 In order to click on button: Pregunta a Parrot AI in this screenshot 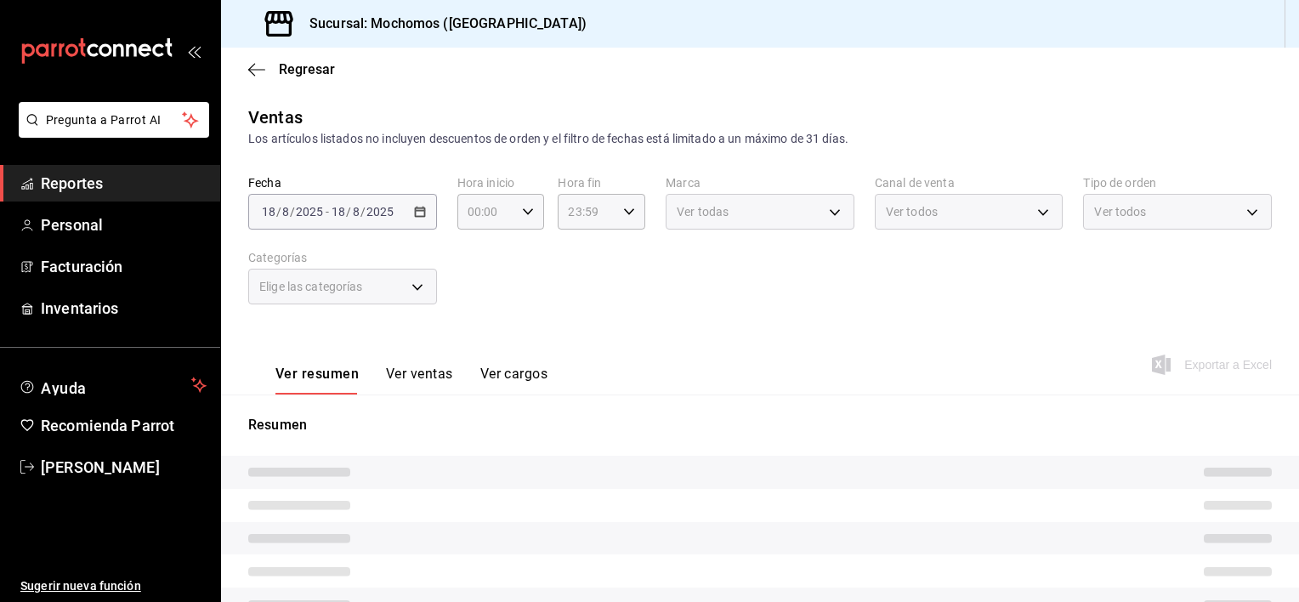, I will do `click(114, 120)`.